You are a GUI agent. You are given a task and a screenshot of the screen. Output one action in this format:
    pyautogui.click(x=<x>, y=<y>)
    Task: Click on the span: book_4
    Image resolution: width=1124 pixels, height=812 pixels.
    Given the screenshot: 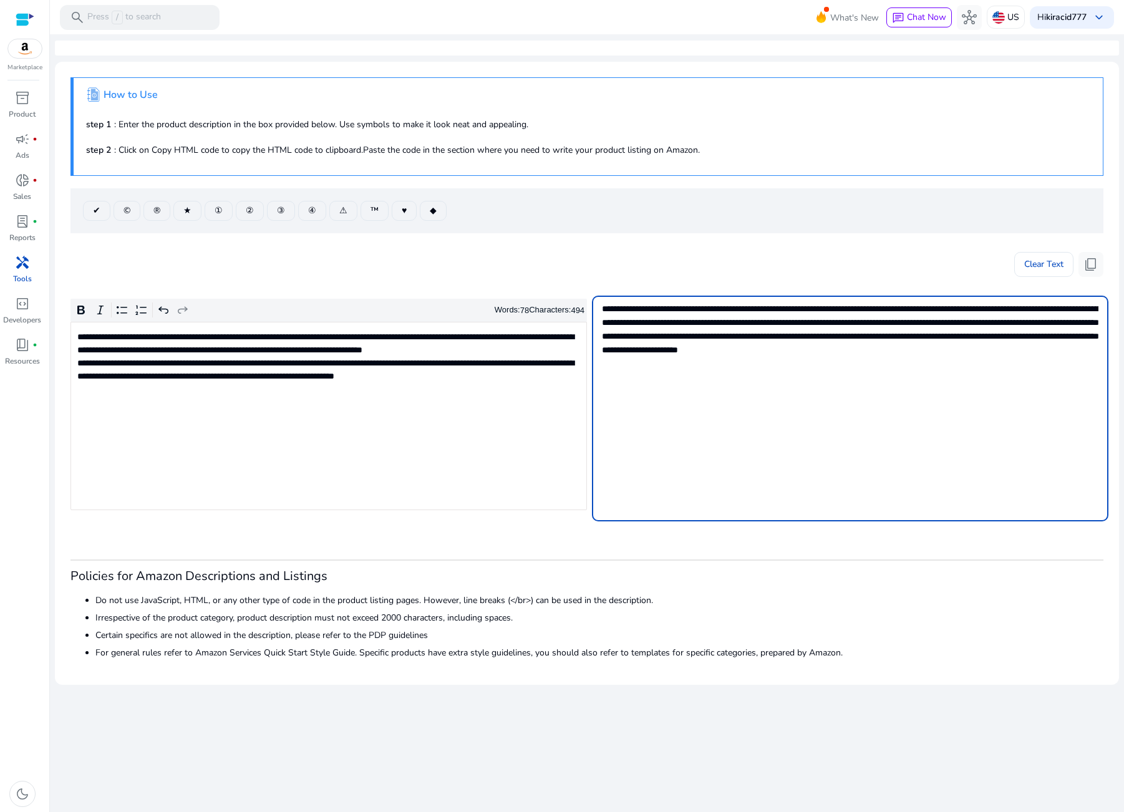 What is the action you would take?
    pyautogui.click(x=22, y=345)
    